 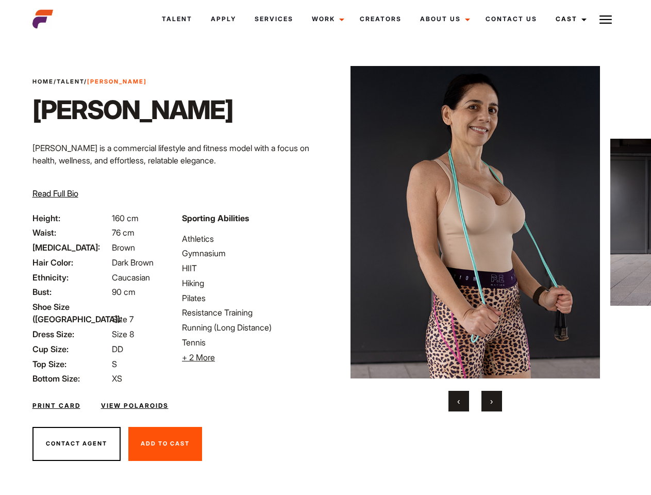 What do you see at coordinates (251, 298) in the screenshot?
I see `li: Pilates` at bounding box center [251, 298].